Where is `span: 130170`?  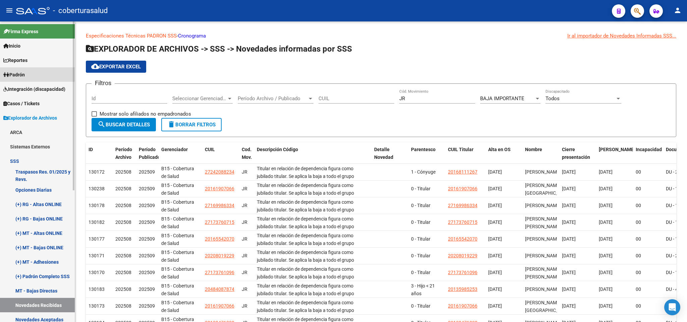
span: 130170 is located at coordinates (97, 273).